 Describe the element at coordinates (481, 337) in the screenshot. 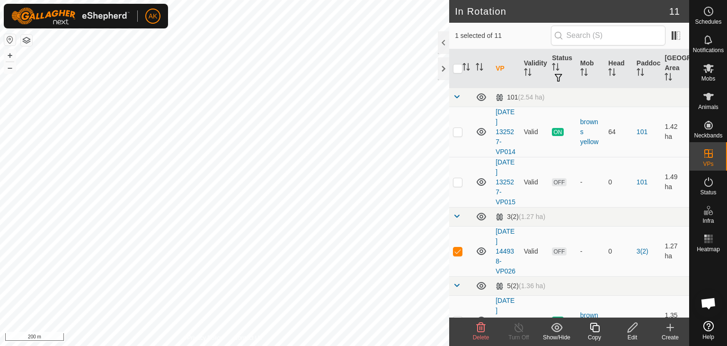

I see `span: Delete` at that location.